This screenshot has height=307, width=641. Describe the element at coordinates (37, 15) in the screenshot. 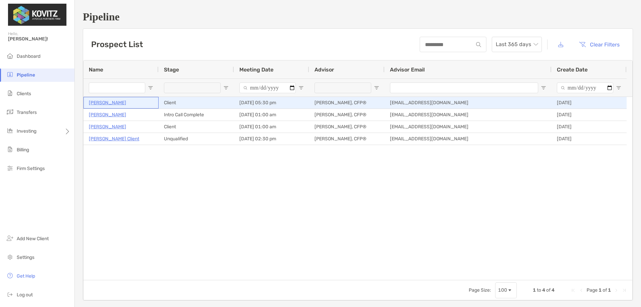

I see `img: Zoe Logo` at that location.